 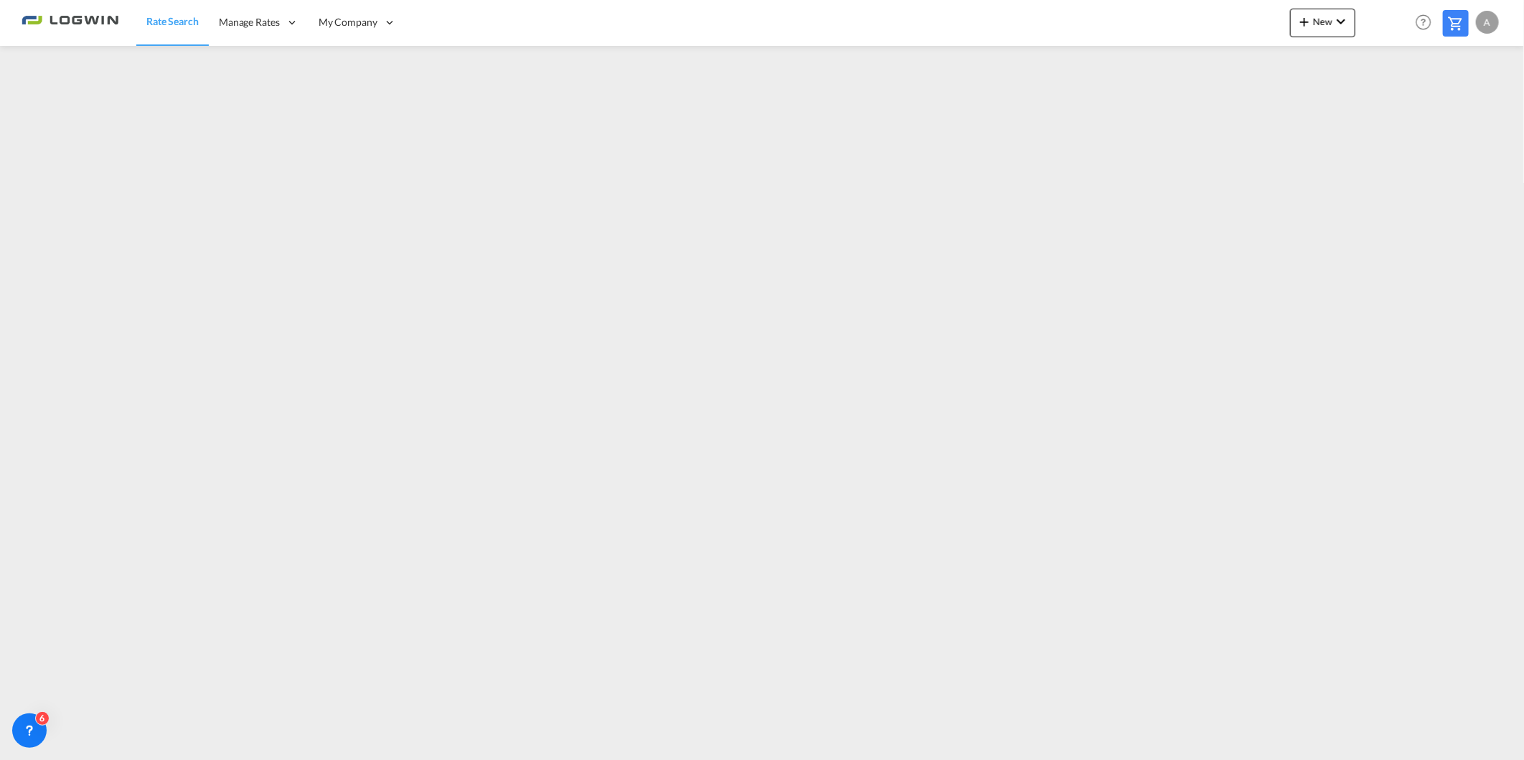 What do you see at coordinates (1322, 23) in the screenshot?
I see `button: icon-plus 400-fgNewicon-chevron-down` at bounding box center [1322, 23].